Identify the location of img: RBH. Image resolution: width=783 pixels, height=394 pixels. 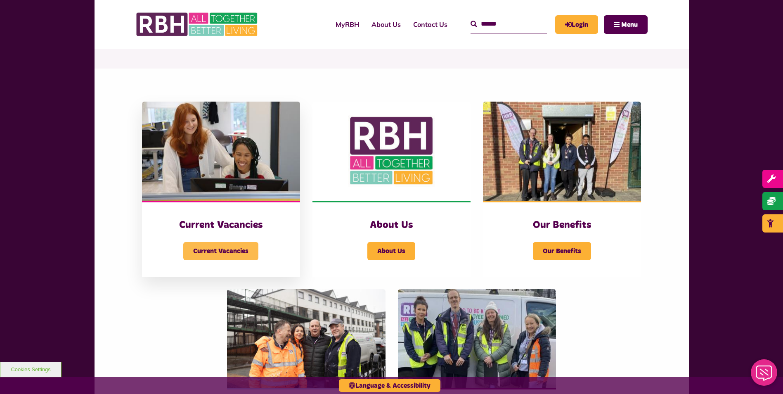
(198, 24).